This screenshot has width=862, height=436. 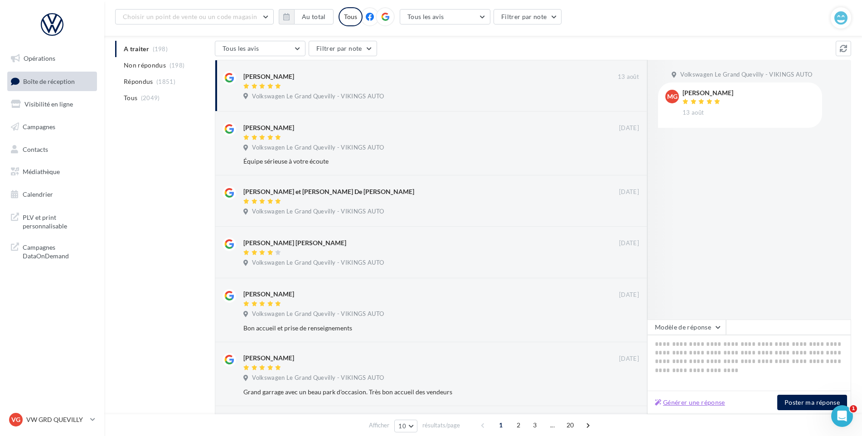 I want to click on a: VG VW GRD QUEVILLY, so click(x=52, y=419).